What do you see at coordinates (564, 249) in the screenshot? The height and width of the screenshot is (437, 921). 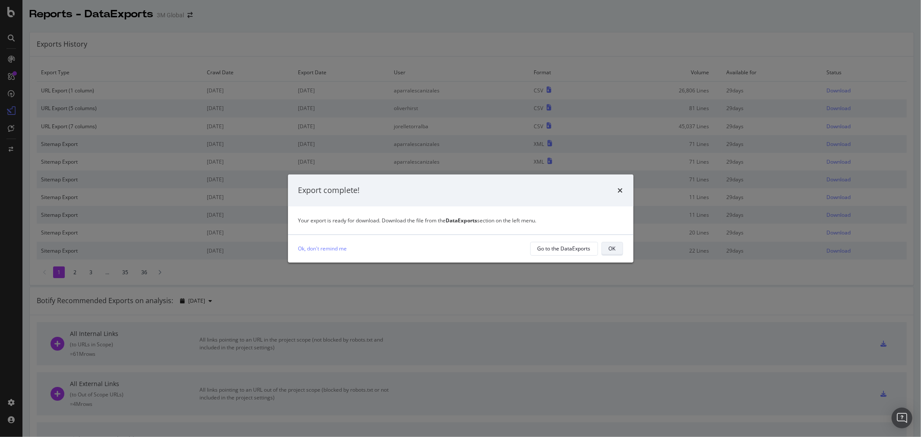 I see `button: Go to the DataExports` at bounding box center [564, 249].